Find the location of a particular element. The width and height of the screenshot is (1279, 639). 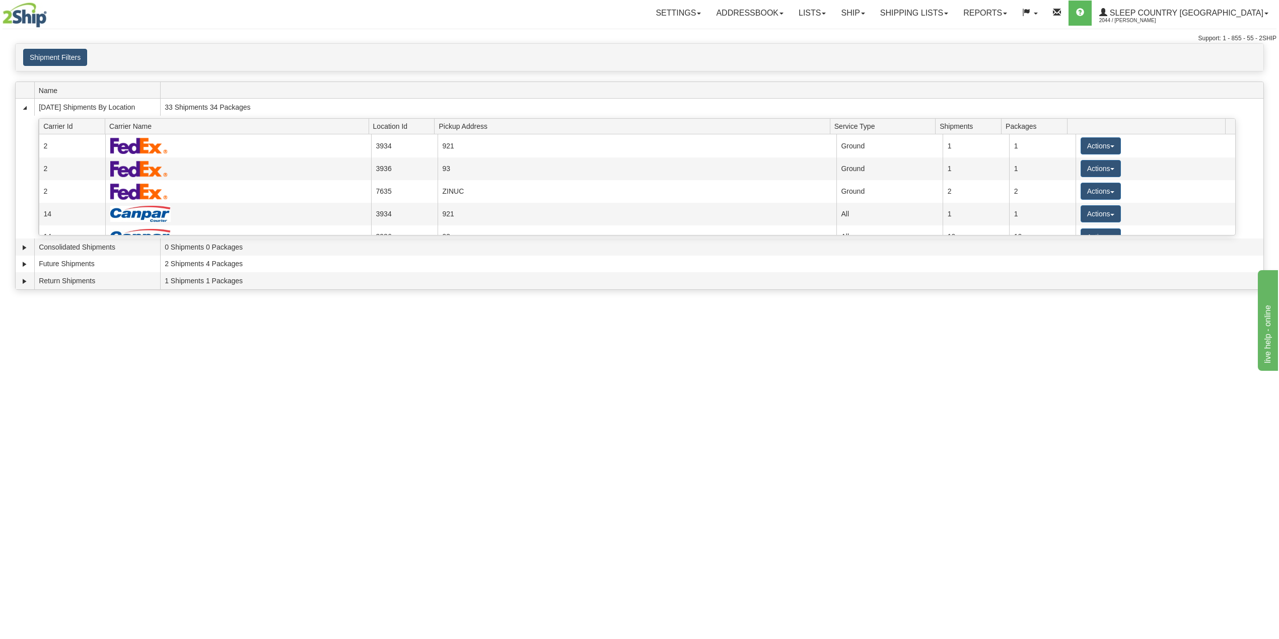

td: Future Shipments is located at coordinates (97, 264).